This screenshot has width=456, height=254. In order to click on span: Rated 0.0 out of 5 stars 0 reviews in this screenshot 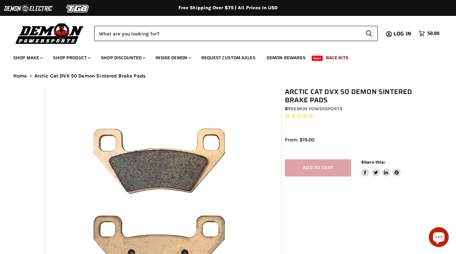, I will do `click(349, 116)`.